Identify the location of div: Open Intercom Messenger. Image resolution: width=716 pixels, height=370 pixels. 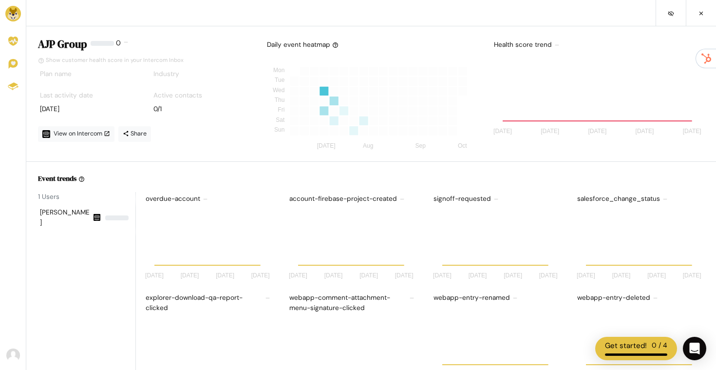
(694, 348).